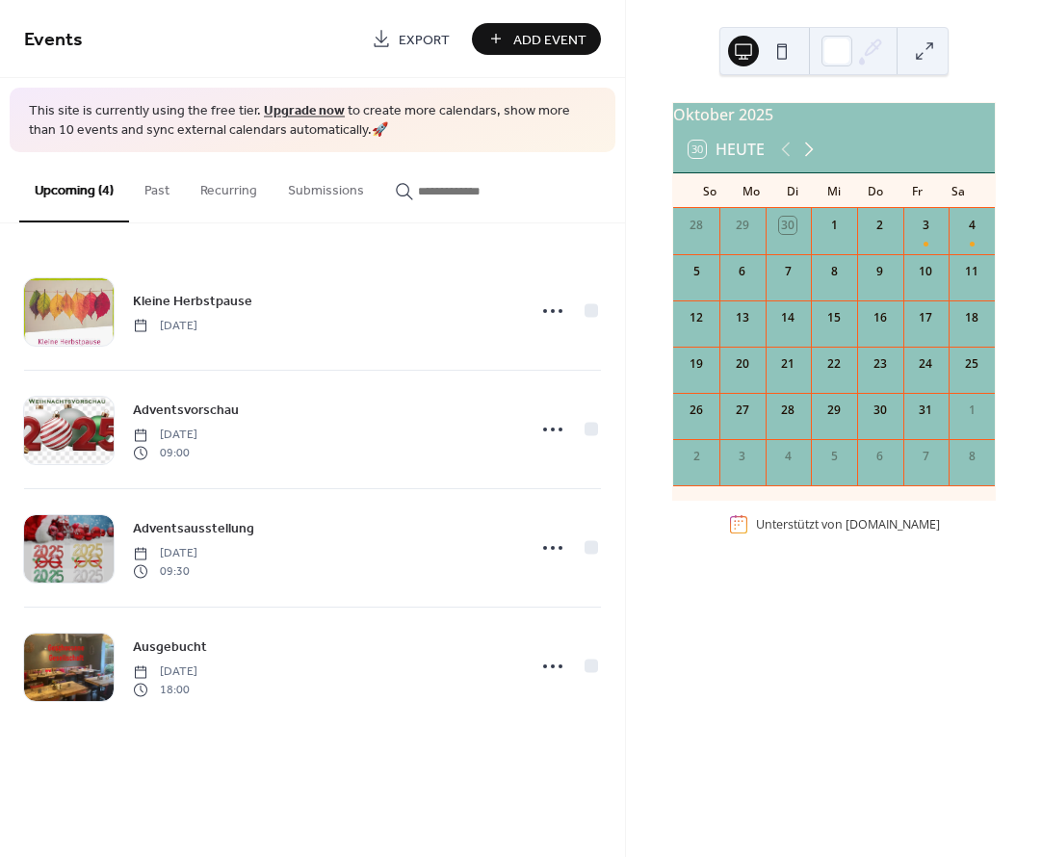 This screenshot has width=1042, height=857. Describe the element at coordinates (157, 186) in the screenshot. I see `button: Past` at that location.